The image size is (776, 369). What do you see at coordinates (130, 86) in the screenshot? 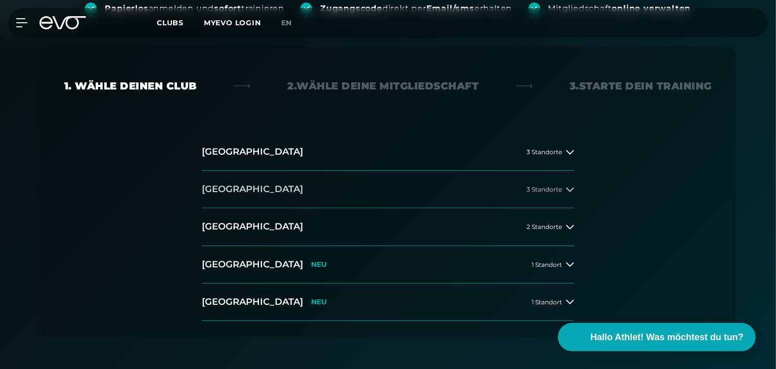
I see `div: 1. Wähle deinen Club` at bounding box center [130, 86].